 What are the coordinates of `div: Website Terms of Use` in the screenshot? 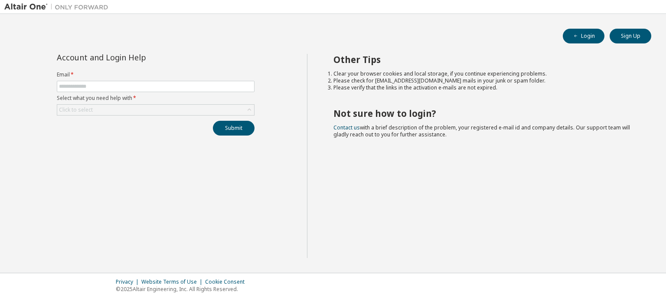 It's located at (173, 281).